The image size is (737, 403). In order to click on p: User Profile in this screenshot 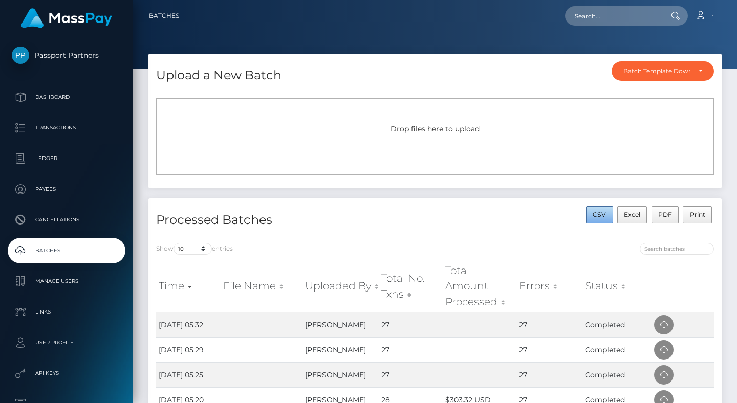, I will do `click(66, 343)`.